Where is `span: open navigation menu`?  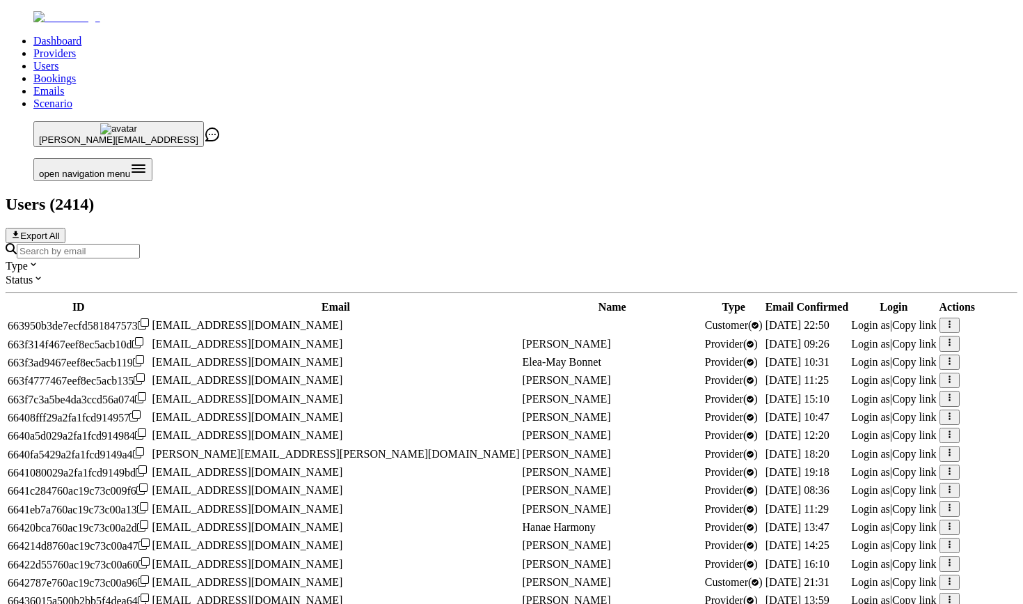
span: open navigation menu is located at coordinates (84, 173).